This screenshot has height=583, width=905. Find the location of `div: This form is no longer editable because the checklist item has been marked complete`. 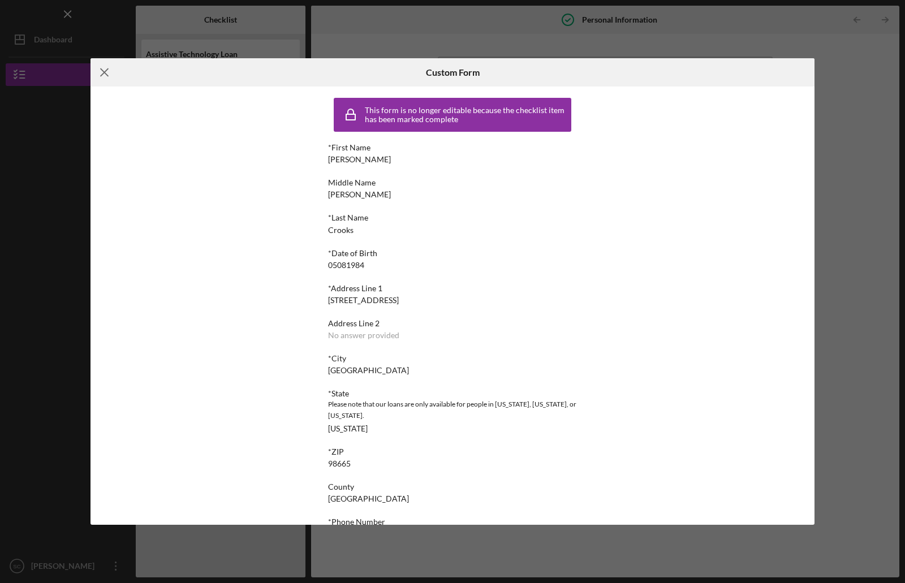

div: This form is no longer editable because the checklist item has been marked complete is located at coordinates (467, 115).